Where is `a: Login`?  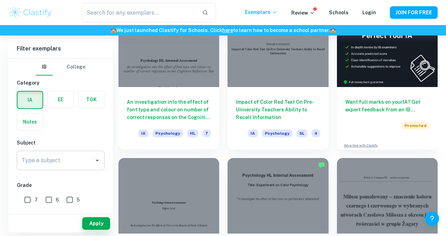
a: Login is located at coordinates (369, 13).